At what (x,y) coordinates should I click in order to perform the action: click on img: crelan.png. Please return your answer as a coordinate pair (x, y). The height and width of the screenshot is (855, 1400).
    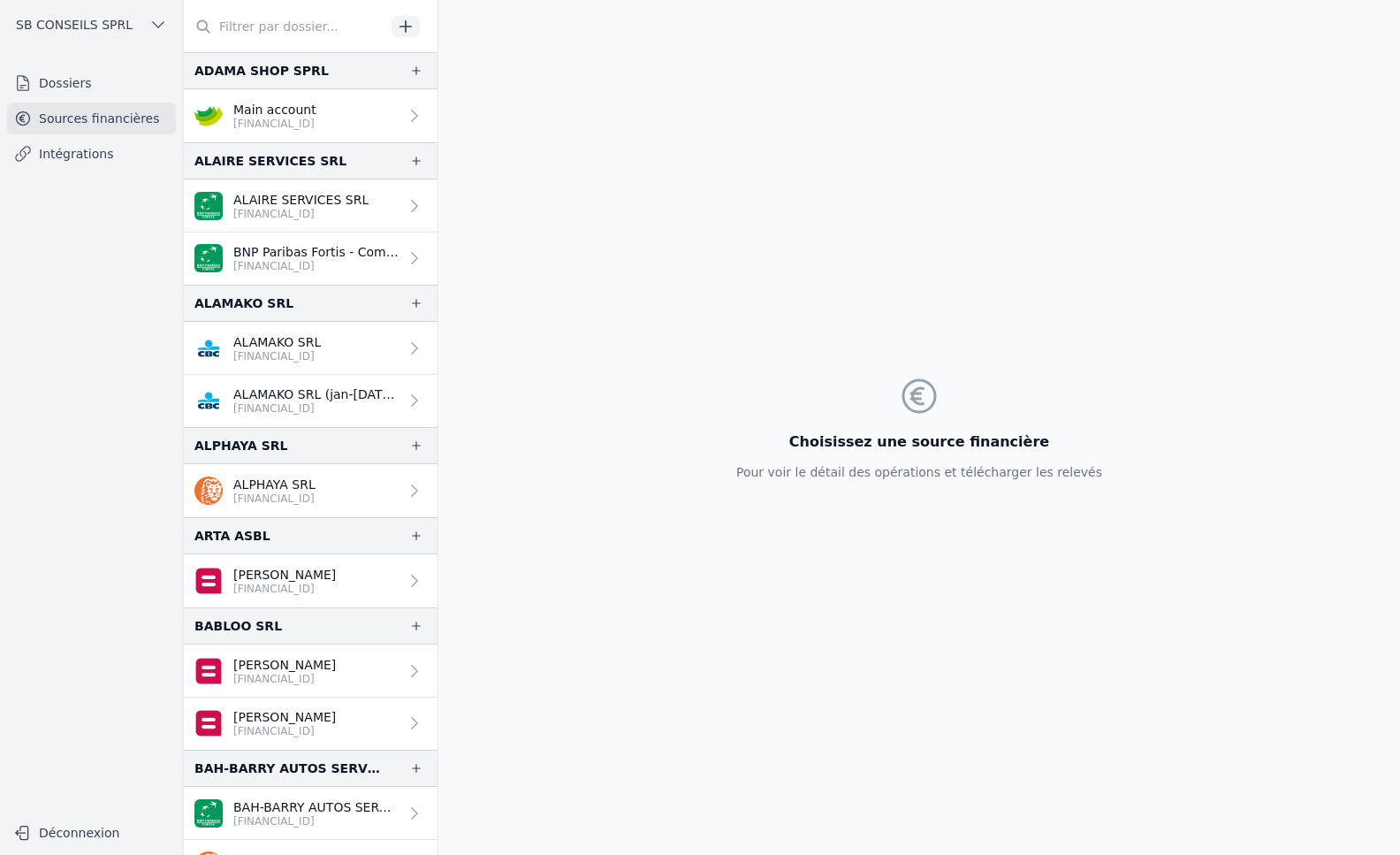
    Looking at the image, I should click on (209, 116).